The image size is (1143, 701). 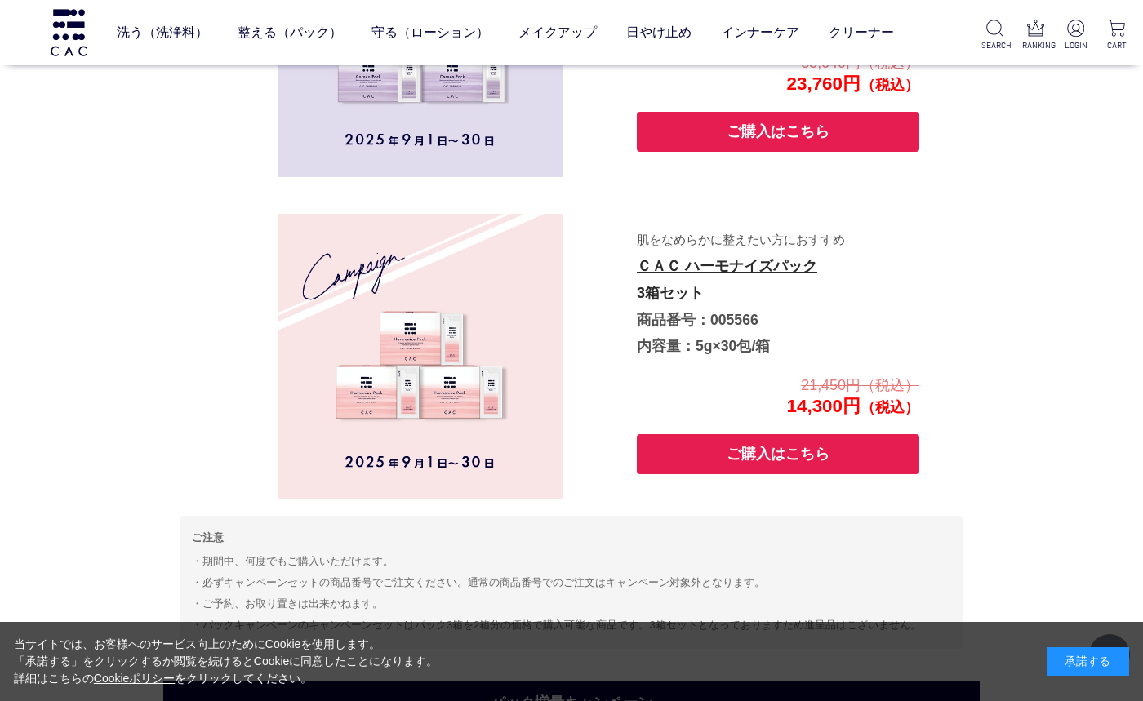 I want to click on a: 日やけ止め, so click(x=659, y=32).